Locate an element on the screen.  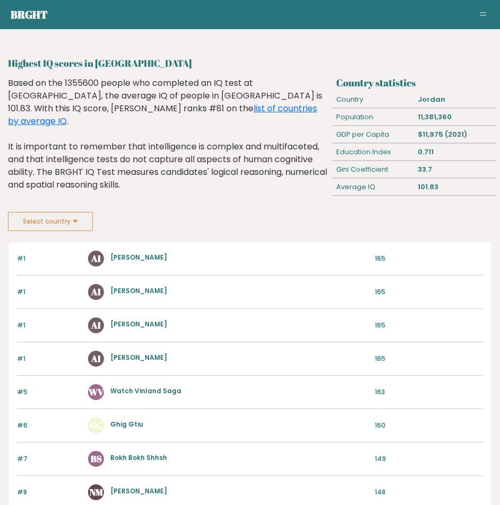
div: GDP per Capita is located at coordinates (373, 135).